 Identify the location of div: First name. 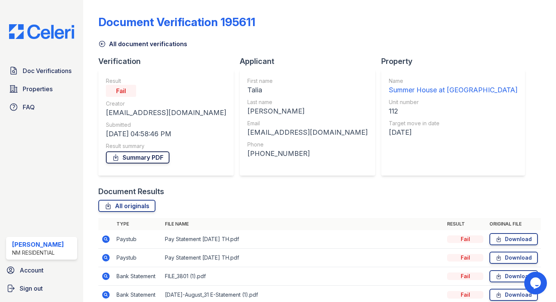
(308, 81).